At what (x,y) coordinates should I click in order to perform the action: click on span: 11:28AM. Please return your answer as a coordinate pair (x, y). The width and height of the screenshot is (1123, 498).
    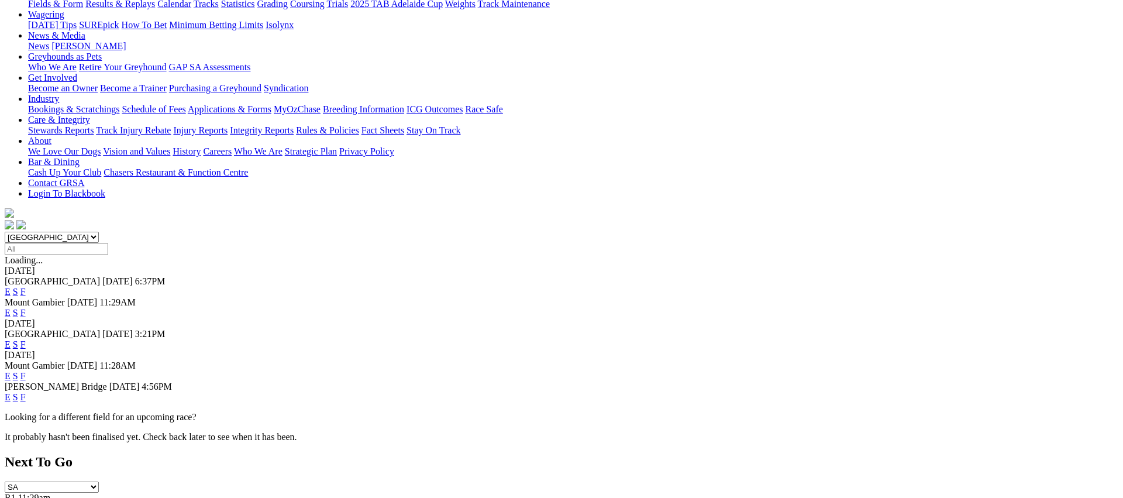
    Looking at the image, I should click on (118, 365).